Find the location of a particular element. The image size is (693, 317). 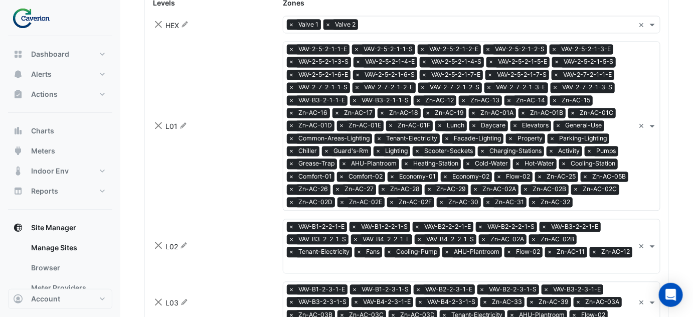

span: VAV-B3-2-2-1-S is located at coordinates (322, 240).